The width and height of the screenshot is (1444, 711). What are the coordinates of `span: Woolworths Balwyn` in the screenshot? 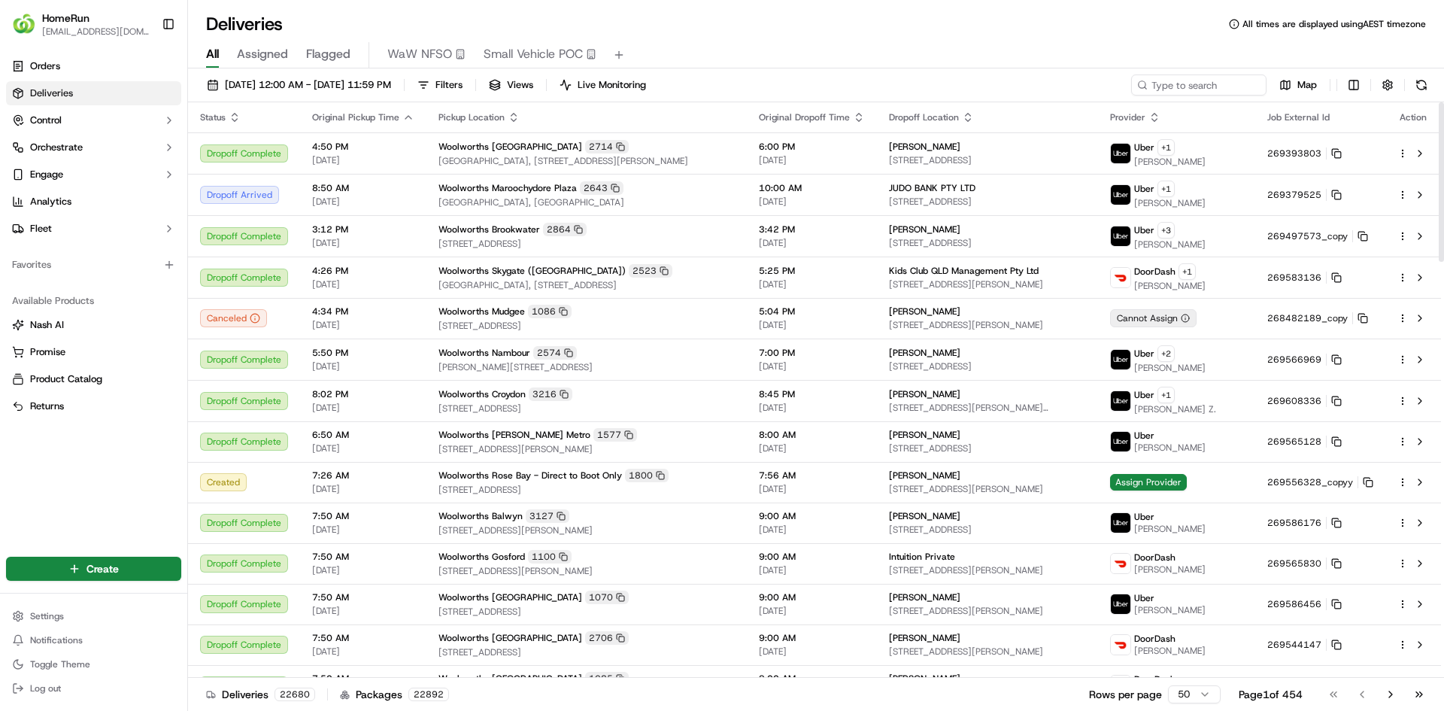 It's located at (481, 516).